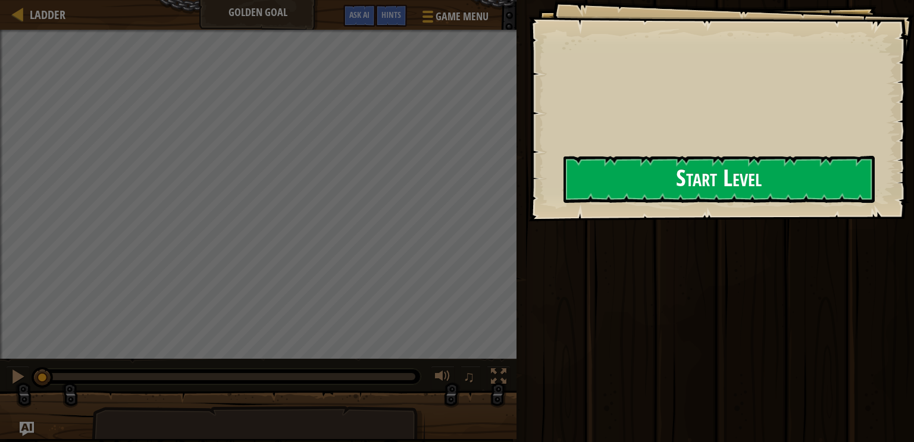 The height and width of the screenshot is (442, 914). Describe the element at coordinates (18, 378) in the screenshot. I see `button: Ctrl + P: Pause` at that location.